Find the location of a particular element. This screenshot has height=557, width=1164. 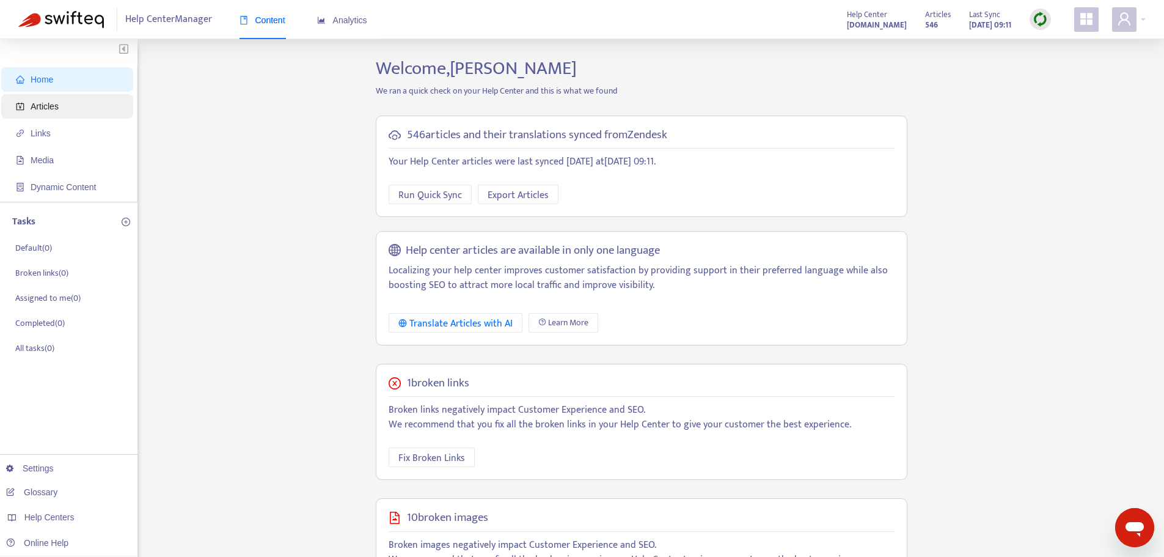

p: Broken links negatively impact Customer Experience and SEO. We recommend that you fix all the bro... is located at coordinates (642, 417).